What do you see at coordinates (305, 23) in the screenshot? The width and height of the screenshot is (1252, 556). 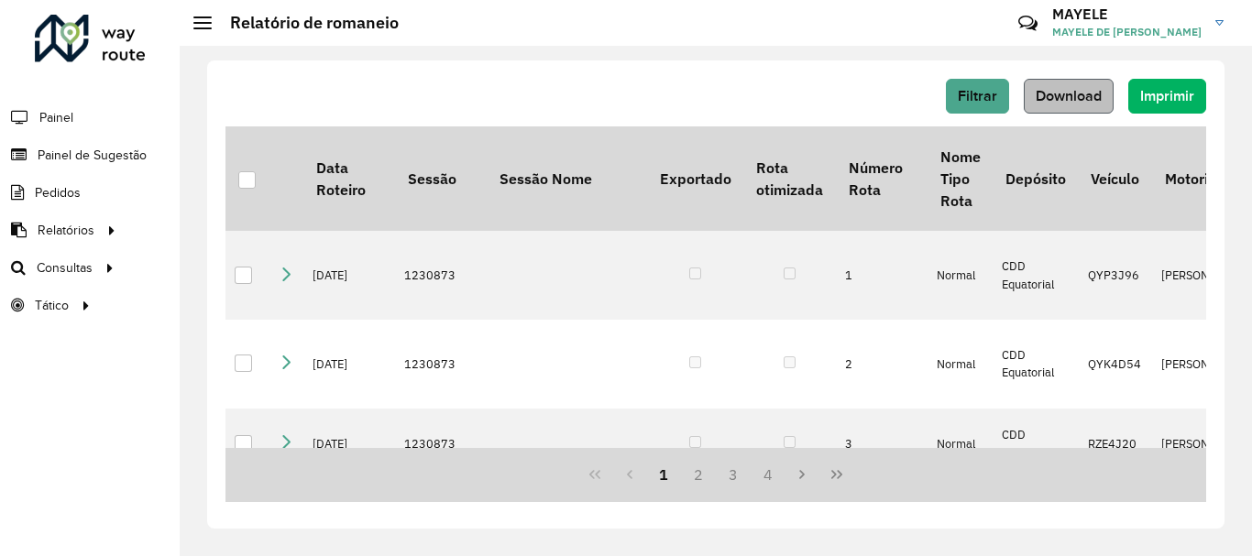 I see `h2: Relatório de romaneio` at bounding box center [305, 23].